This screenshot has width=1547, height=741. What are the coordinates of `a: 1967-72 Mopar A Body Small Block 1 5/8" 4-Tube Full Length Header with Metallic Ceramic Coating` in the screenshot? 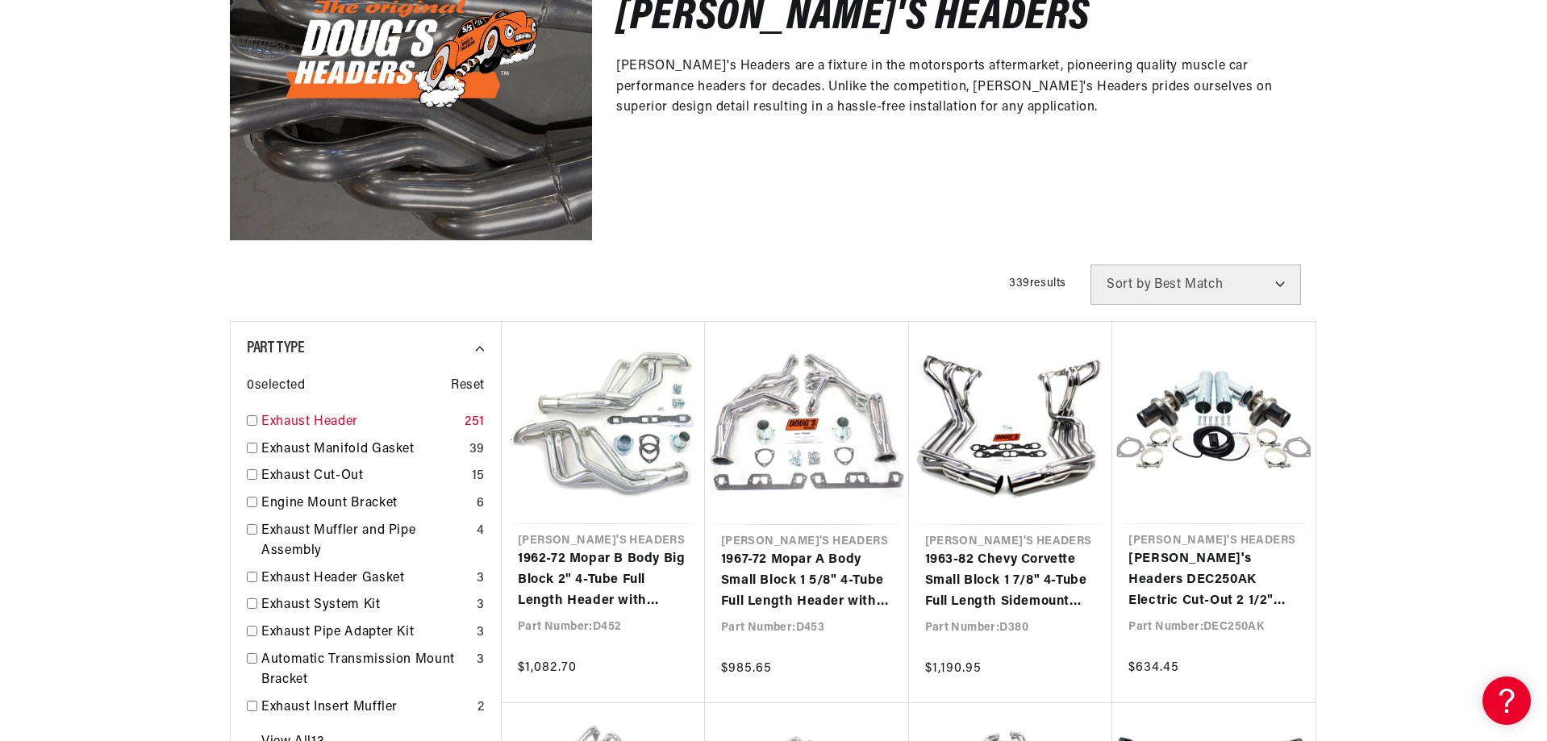 It's located at (807, 581).